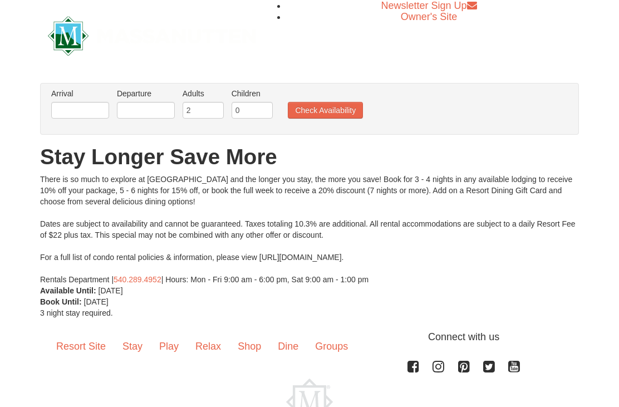 The height and width of the screenshot is (407, 619). Describe the element at coordinates (132, 347) in the screenshot. I see `a: Stay` at that location.